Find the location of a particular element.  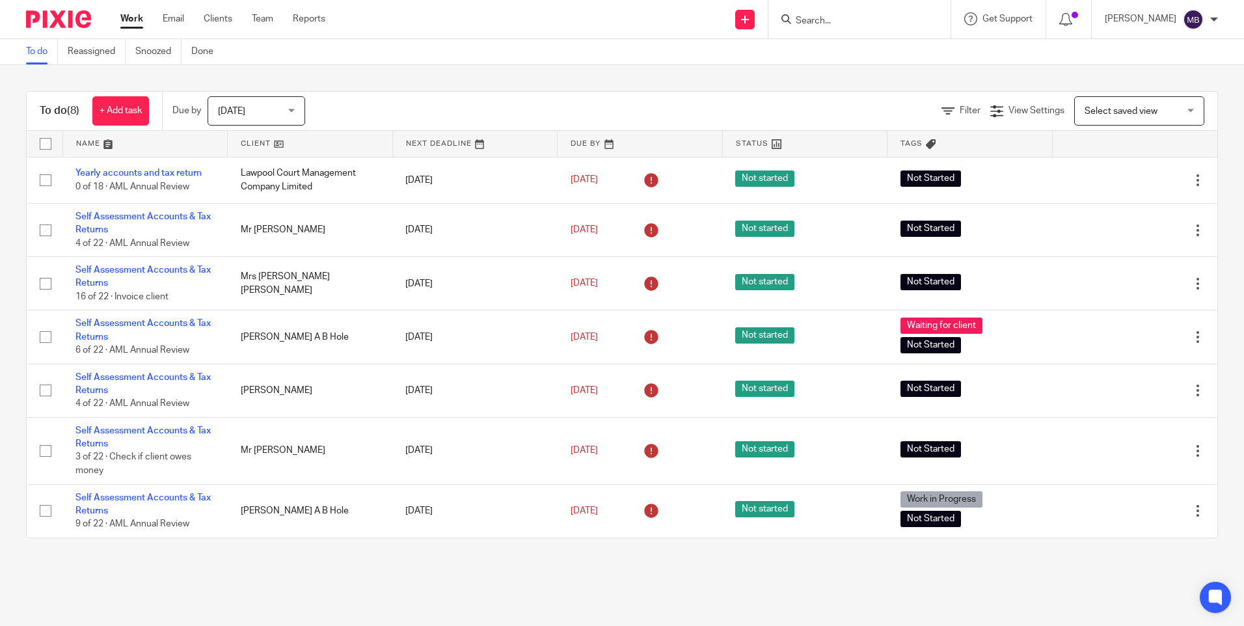

a: Email is located at coordinates (173, 19).